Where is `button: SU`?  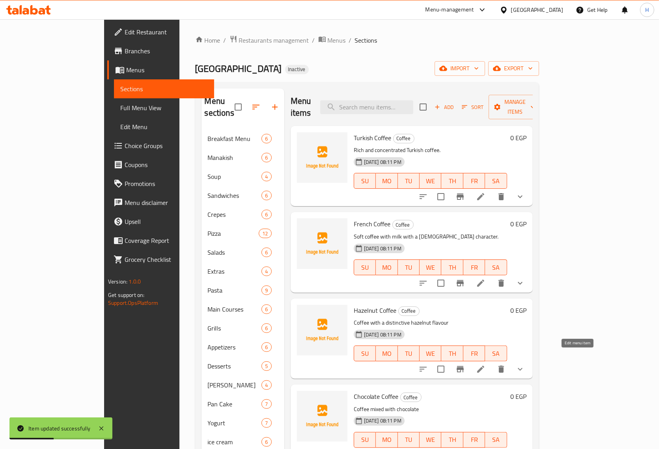
button: SU is located at coordinates (365, 181).